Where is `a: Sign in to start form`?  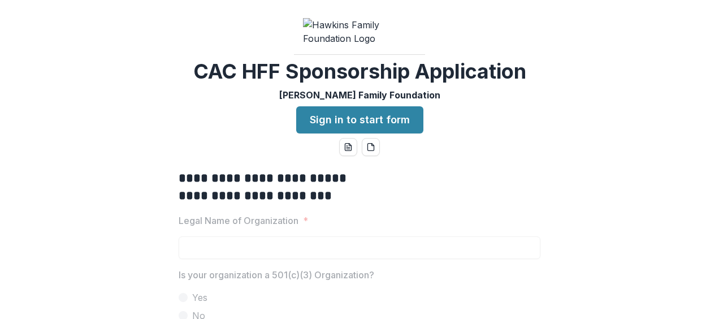 a: Sign in to start form is located at coordinates (360, 120).